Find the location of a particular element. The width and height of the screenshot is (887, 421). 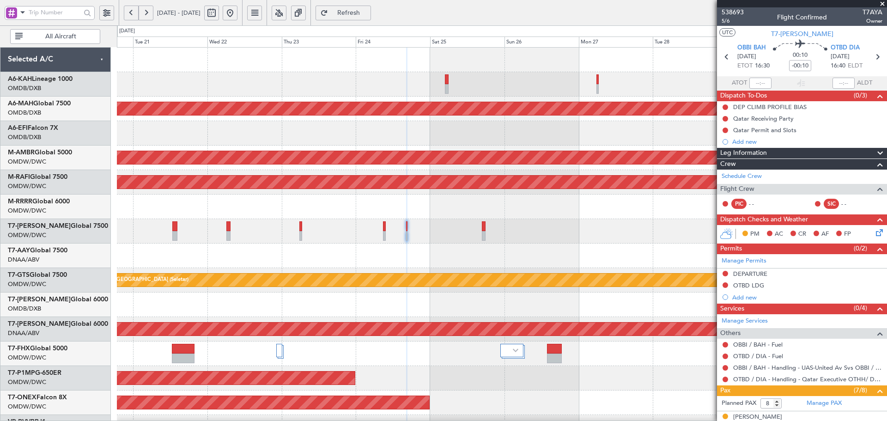

div: SIC is located at coordinates (831, 204).